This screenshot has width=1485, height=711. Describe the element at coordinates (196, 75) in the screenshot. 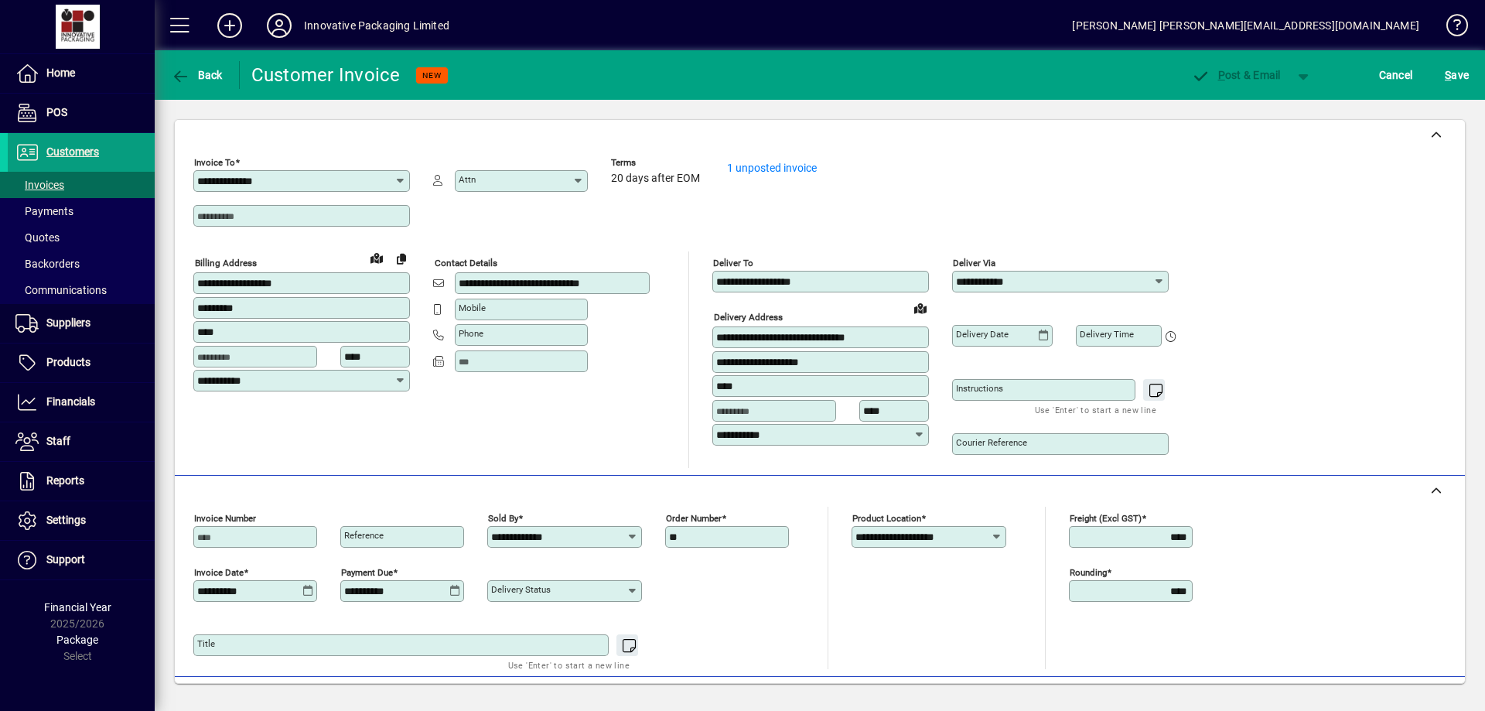

I see `button: Back` at that location.